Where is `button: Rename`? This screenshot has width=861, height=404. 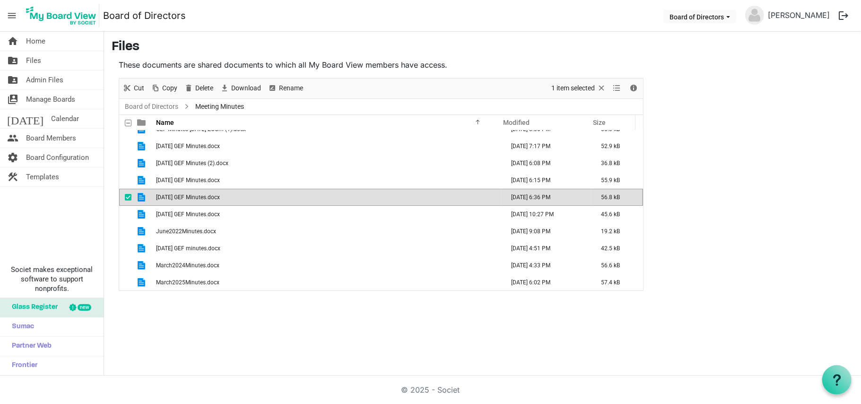 button: Rename is located at coordinates (285, 88).